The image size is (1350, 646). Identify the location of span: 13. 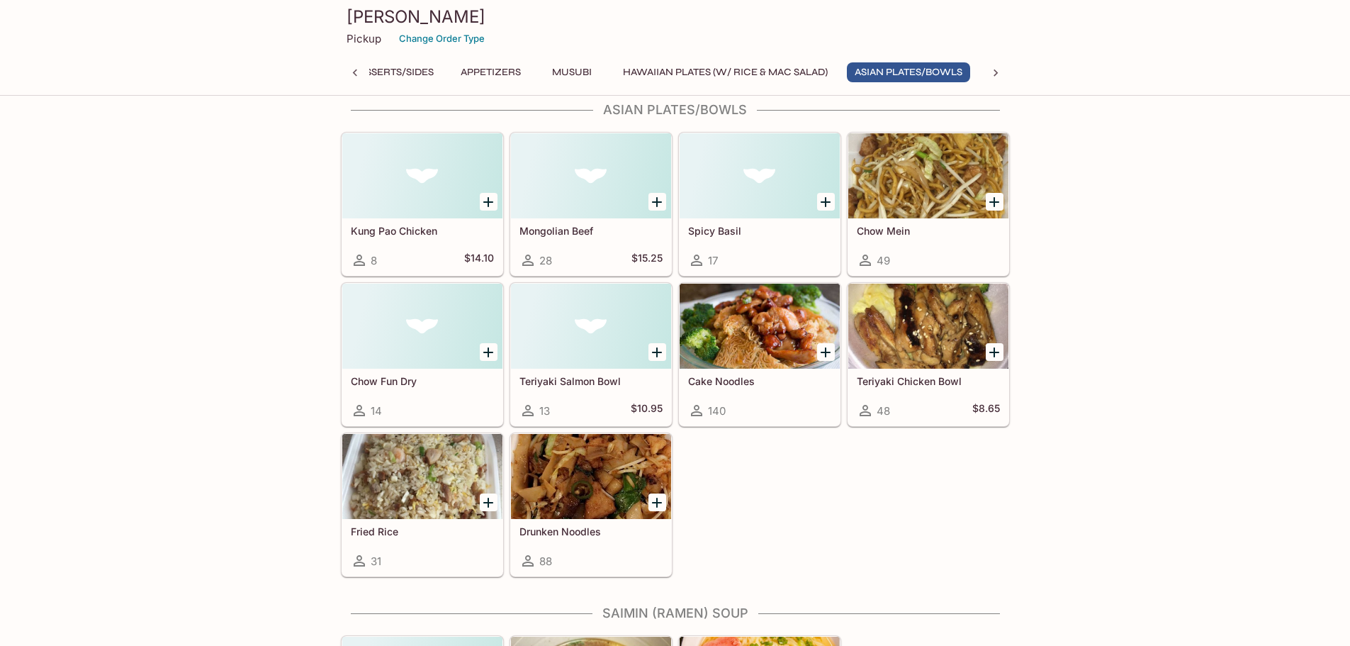
(544, 410).